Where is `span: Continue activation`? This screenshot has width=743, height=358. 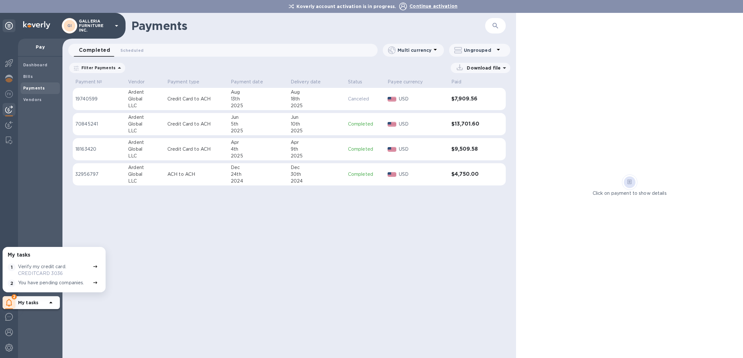 span: Continue activation is located at coordinates (433, 6).